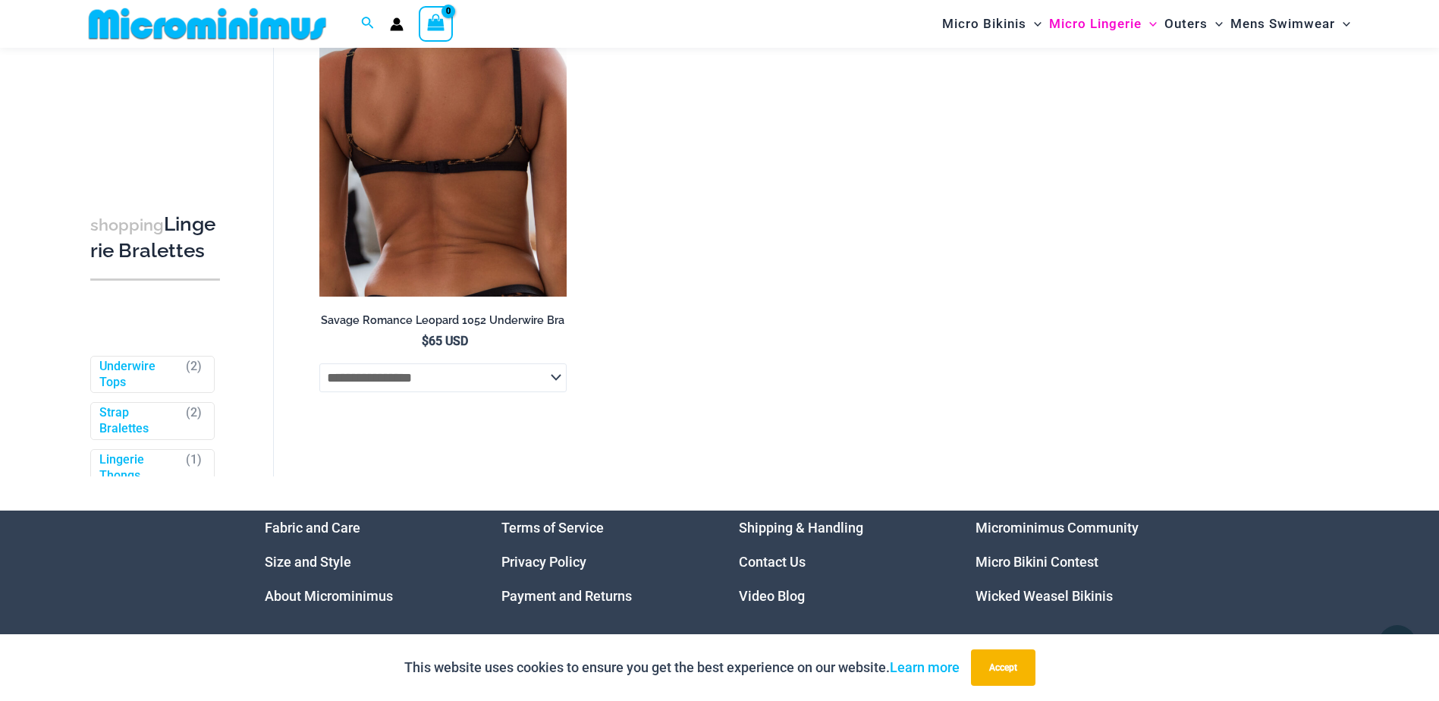 This screenshot has height=701, width=1439. Describe the element at coordinates (1146, 24) in the screenshot. I see `nav: Site Navigation` at that location.